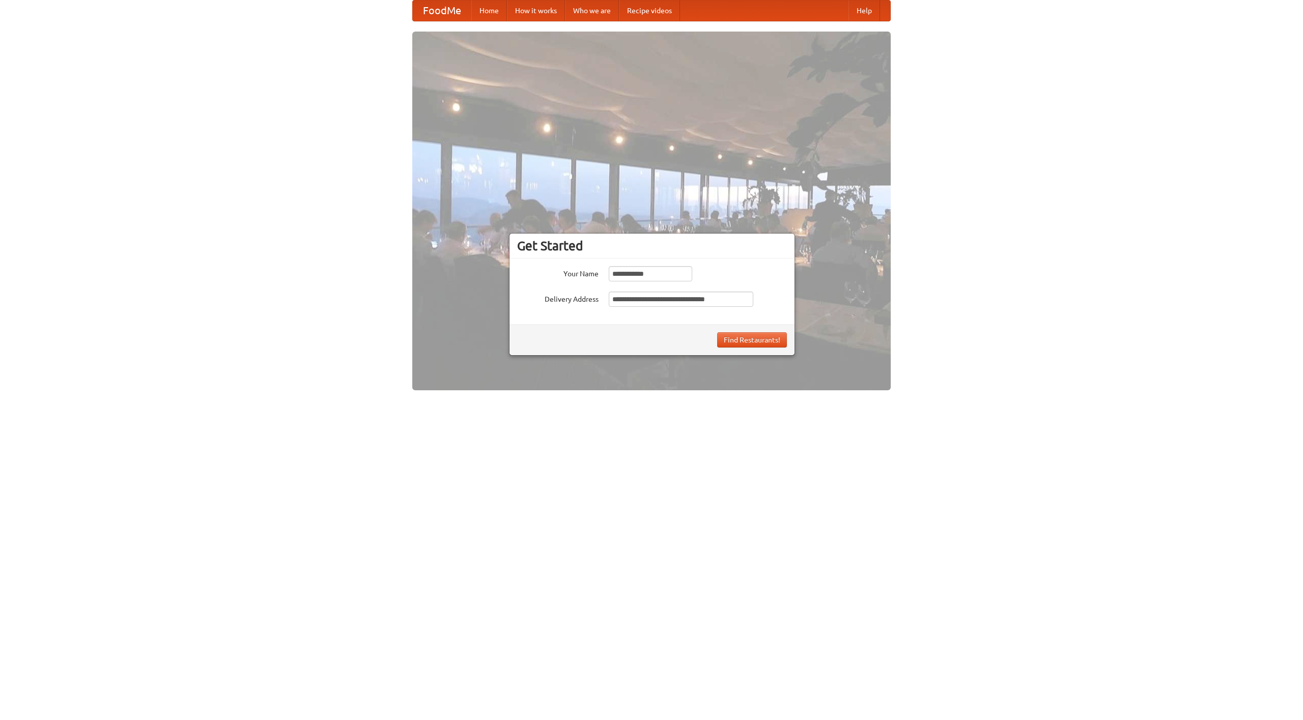 The height and width of the screenshot is (720, 1303). I want to click on h3: Get Started, so click(652, 246).